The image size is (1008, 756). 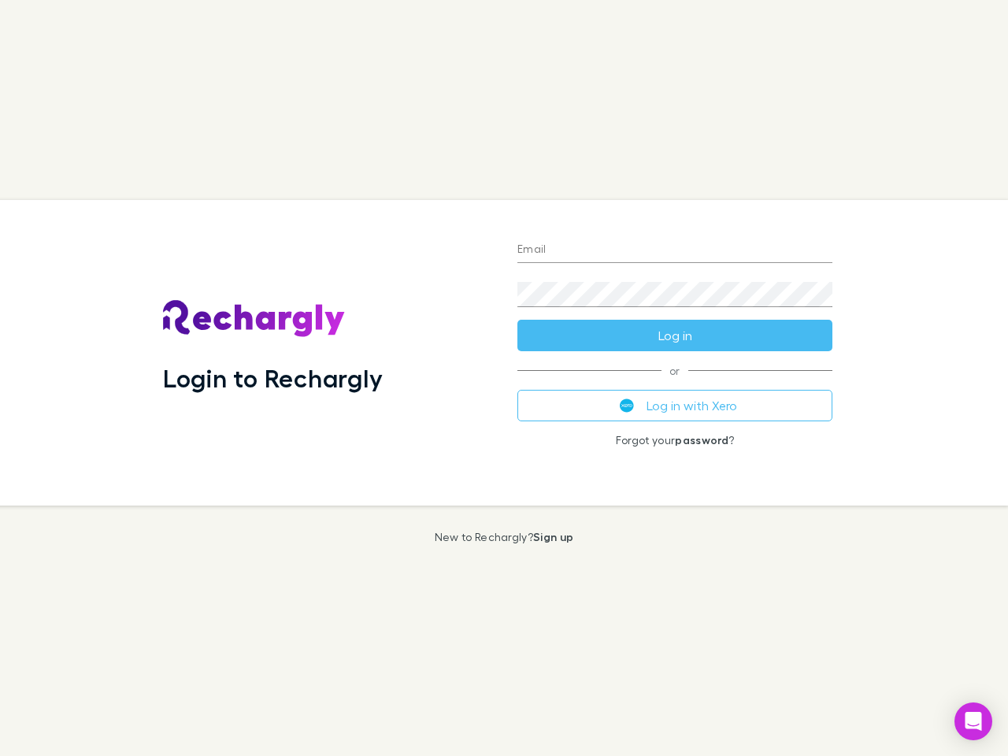 I want to click on p: Forgot your ?, so click(x=675, y=440).